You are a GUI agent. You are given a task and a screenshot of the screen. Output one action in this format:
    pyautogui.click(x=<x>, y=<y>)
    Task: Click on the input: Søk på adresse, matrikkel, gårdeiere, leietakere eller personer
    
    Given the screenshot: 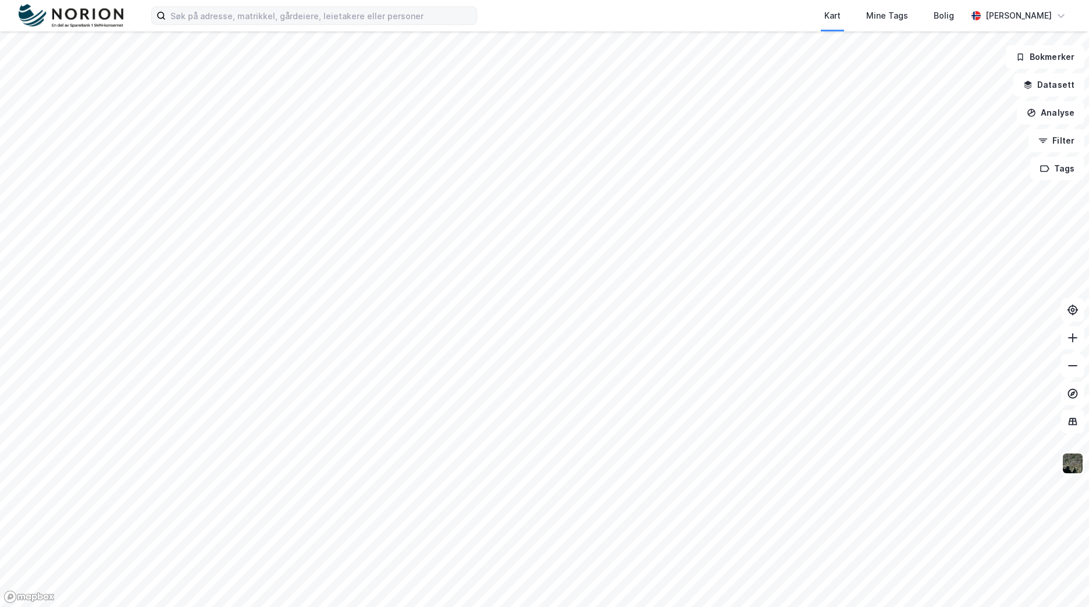 What is the action you would take?
    pyautogui.click(x=321, y=16)
    